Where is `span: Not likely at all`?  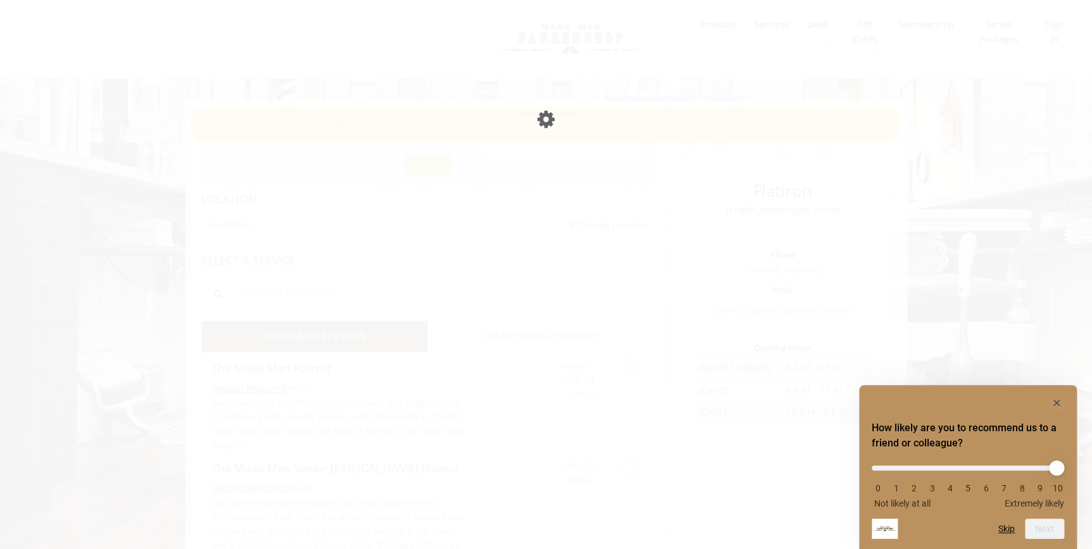 span: Not likely at all is located at coordinates (902, 503).